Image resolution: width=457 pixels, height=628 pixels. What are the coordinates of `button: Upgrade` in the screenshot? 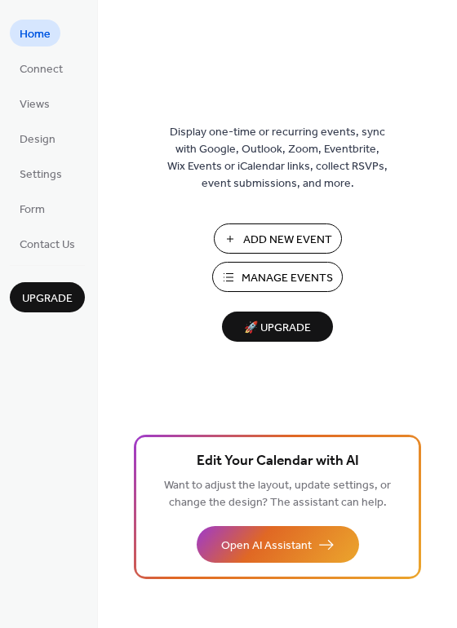 It's located at (47, 297).